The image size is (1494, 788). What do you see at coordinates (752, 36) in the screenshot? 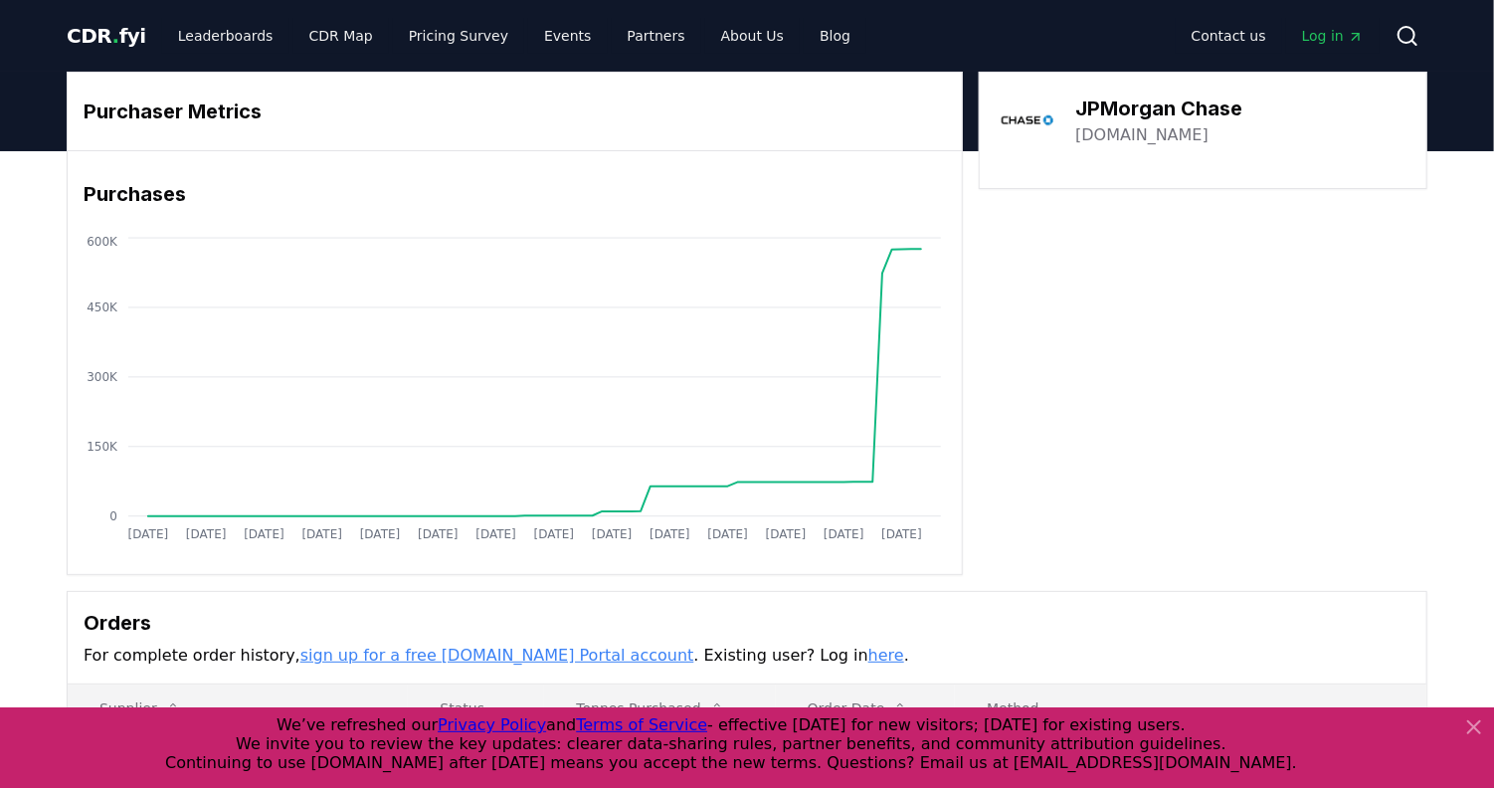
I see `a: About Us` at bounding box center [752, 36].